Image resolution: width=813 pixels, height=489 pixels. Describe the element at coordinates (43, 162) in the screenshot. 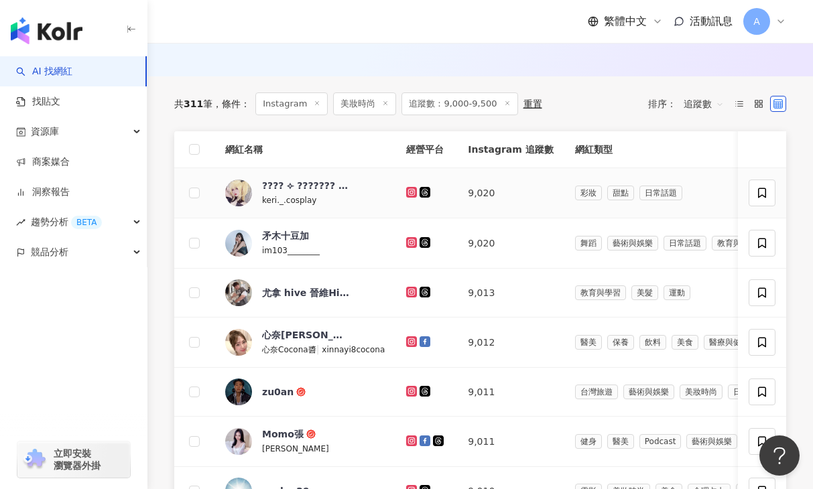

I see `a: 商案媒合` at that location.